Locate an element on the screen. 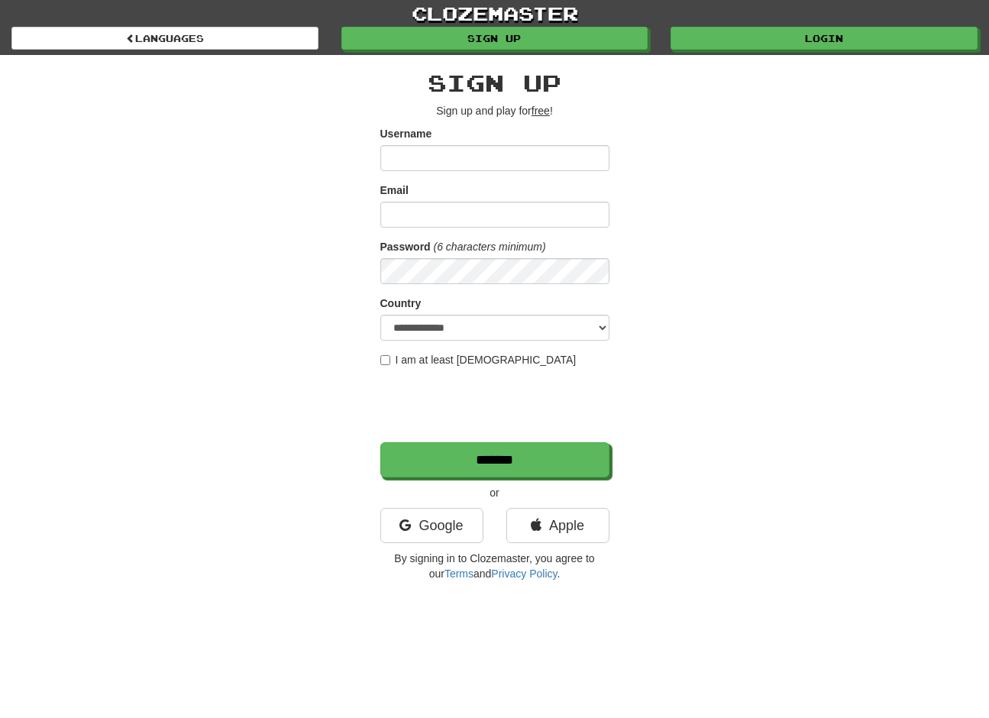 The width and height of the screenshot is (989, 718). a: Privacy Policy is located at coordinates (524, 573).